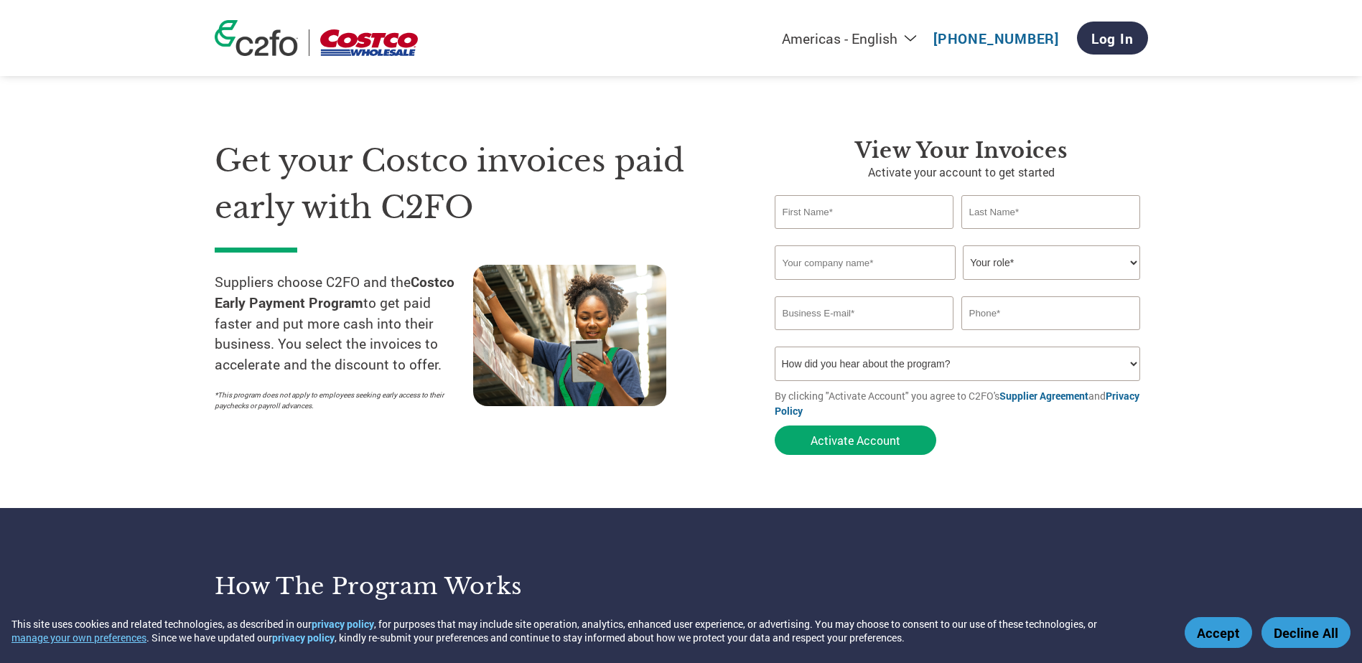 This screenshot has height=663, width=1362. What do you see at coordinates (864, 336) in the screenshot?
I see `div: Inavlid Email Address` at bounding box center [864, 336].